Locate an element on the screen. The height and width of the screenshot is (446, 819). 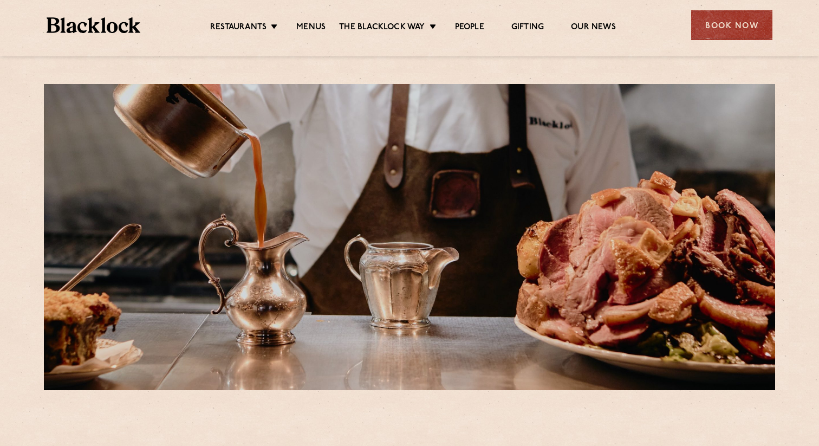
a: Gifting is located at coordinates (528, 28).